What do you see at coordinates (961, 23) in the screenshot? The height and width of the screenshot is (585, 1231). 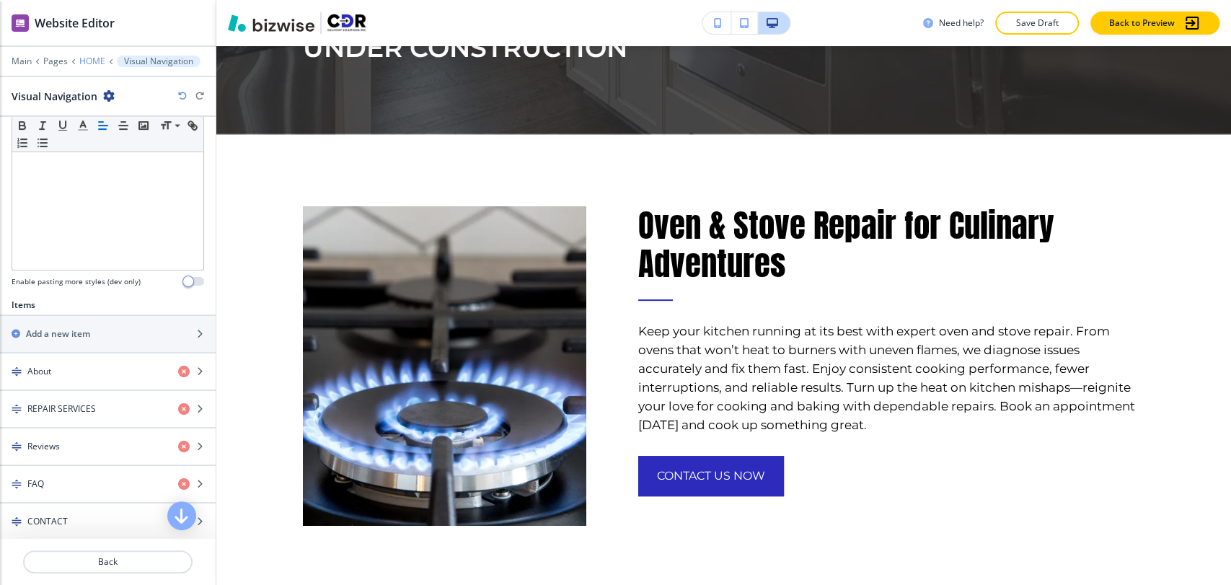 I see `h3: Need help?` at bounding box center [961, 23].